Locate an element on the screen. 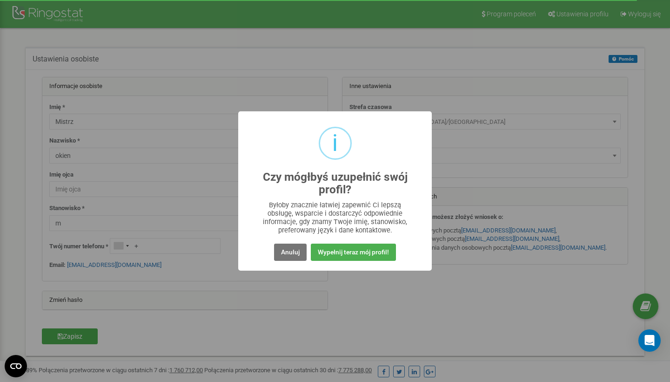  button: Wypełnij teraz mój profil! is located at coordinates (353, 252).